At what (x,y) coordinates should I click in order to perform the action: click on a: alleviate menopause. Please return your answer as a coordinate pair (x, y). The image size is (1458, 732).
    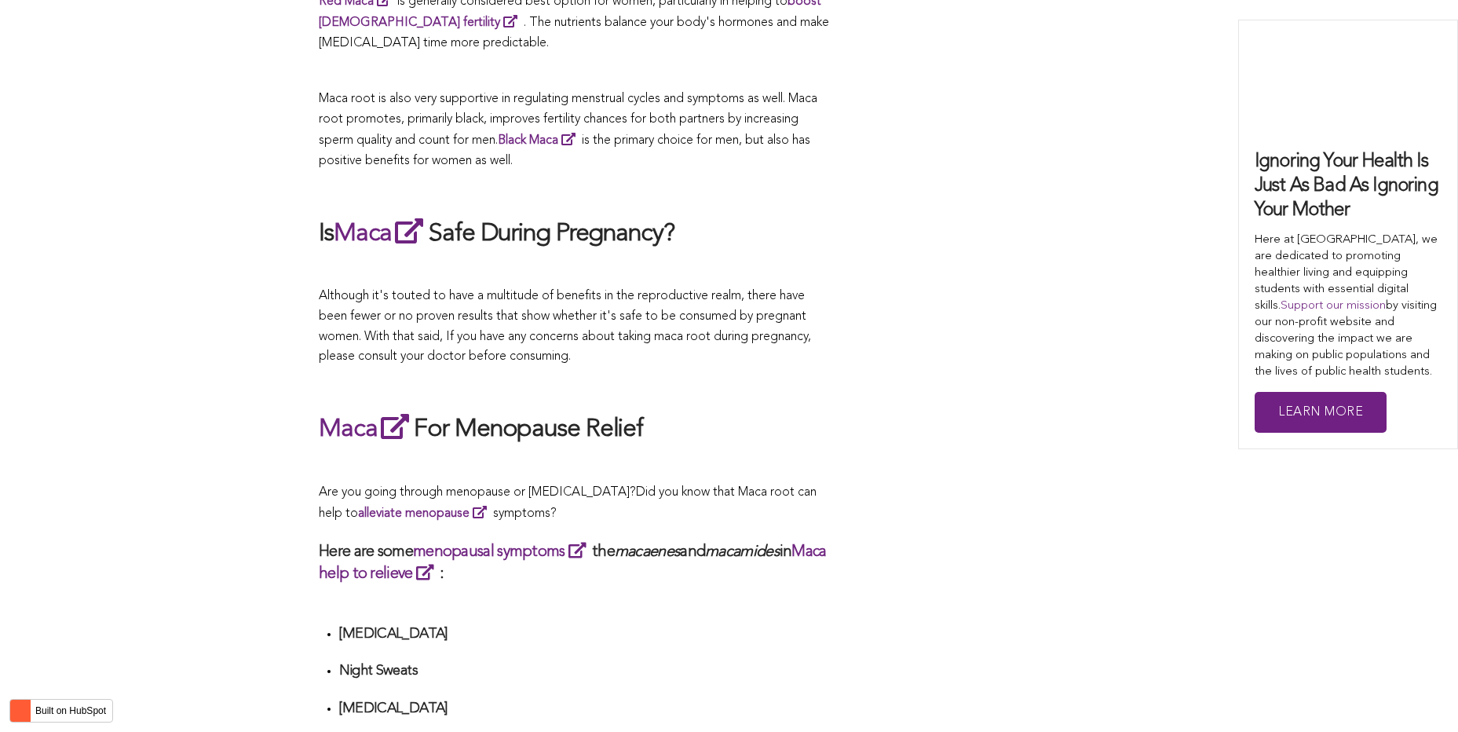
    Looking at the image, I should click on (425, 513).